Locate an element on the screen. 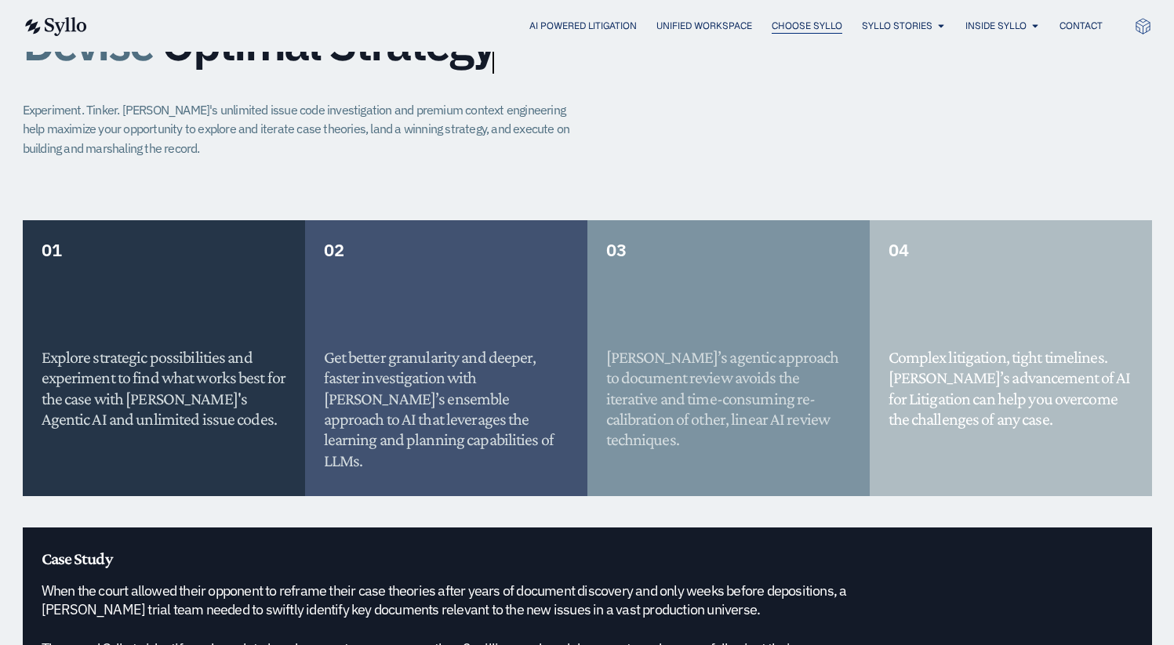  h5: Explore strategic possibilities and experiment to find what works best for the case with [PERSON_... is located at coordinates (164, 389).